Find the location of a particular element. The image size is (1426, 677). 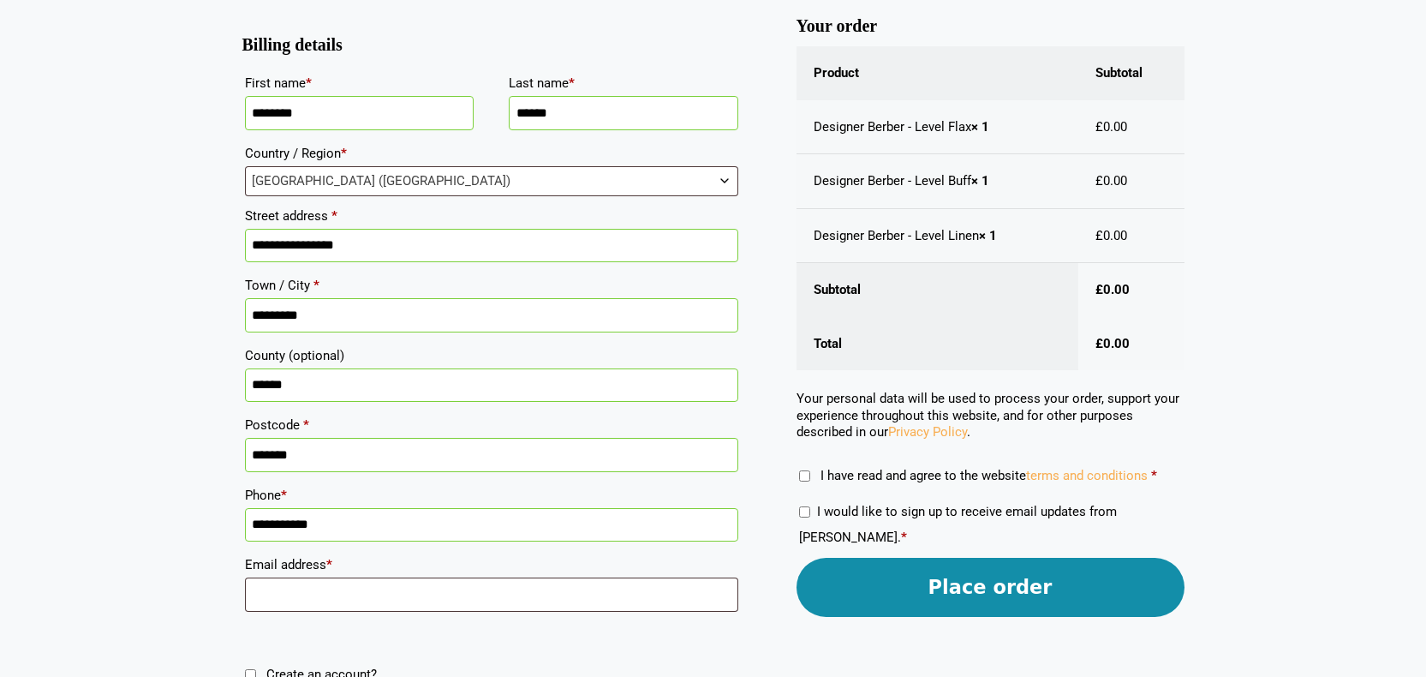

label: Last name is located at coordinates (624, 83).